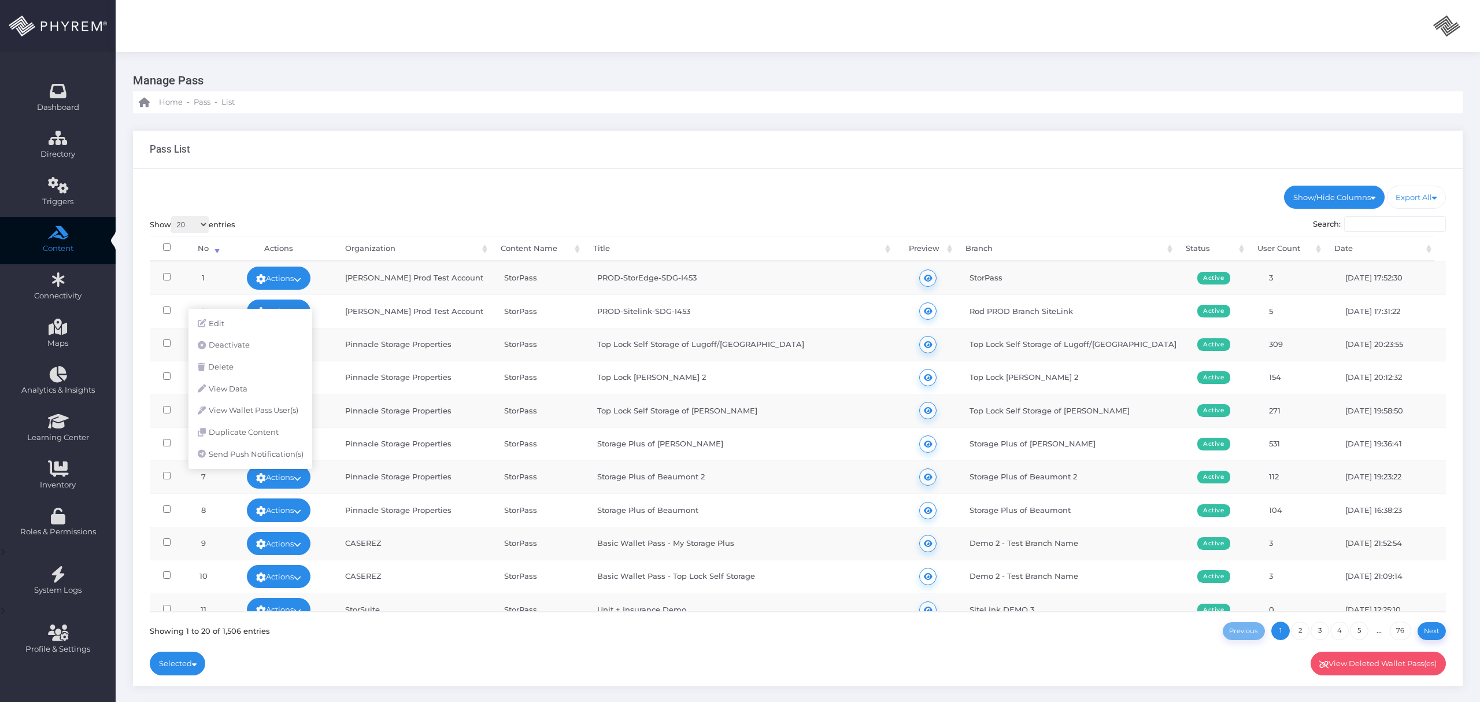  Describe the element at coordinates (1379, 224) in the screenshot. I see `label: Search:` at that location.